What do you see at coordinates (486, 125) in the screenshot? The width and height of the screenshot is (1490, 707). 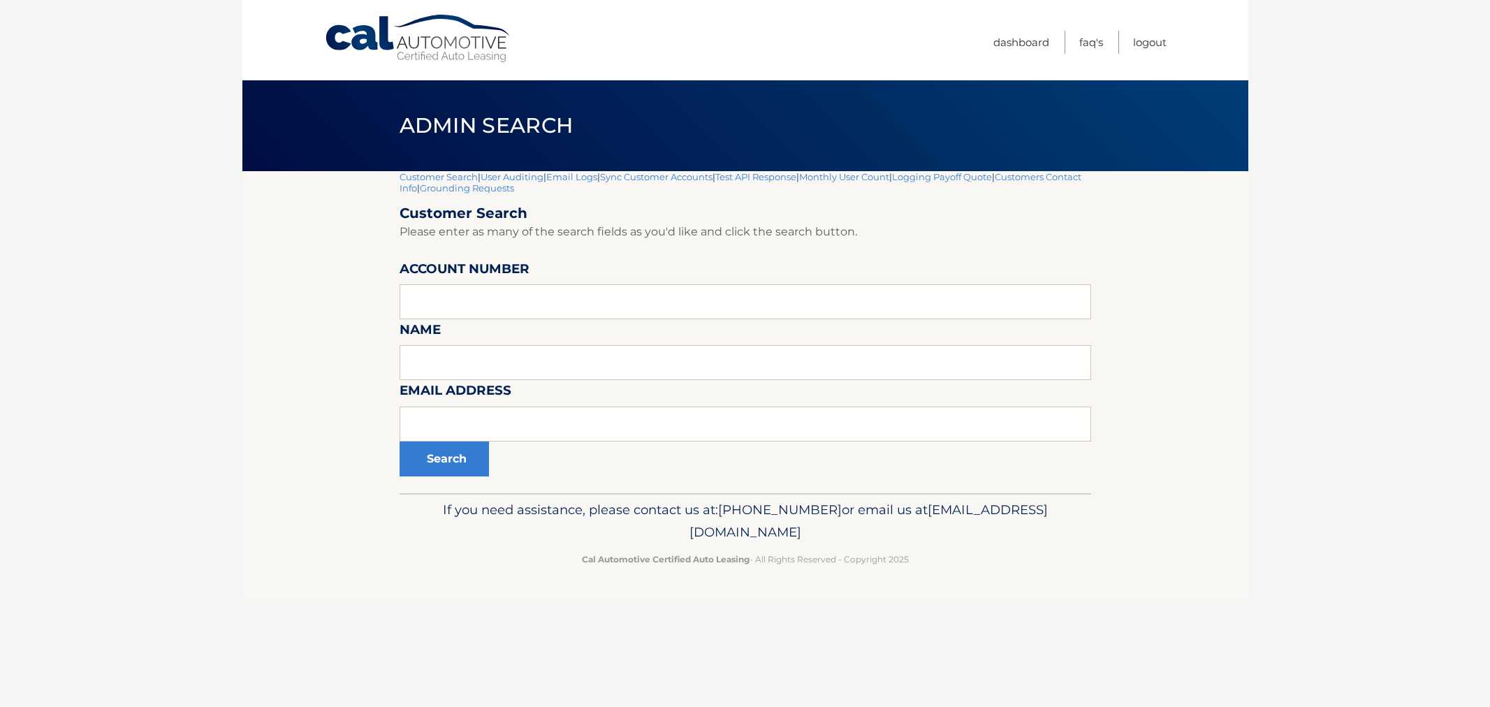 I see `span: Admin Search` at bounding box center [486, 125].